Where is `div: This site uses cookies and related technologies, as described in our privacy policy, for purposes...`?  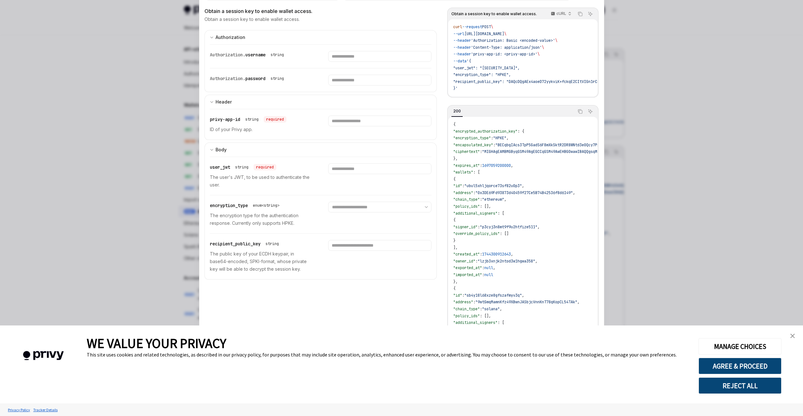 div: This site uses cookies and related technologies, as described in our privacy policy, for purposes... is located at coordinates (388, 355).